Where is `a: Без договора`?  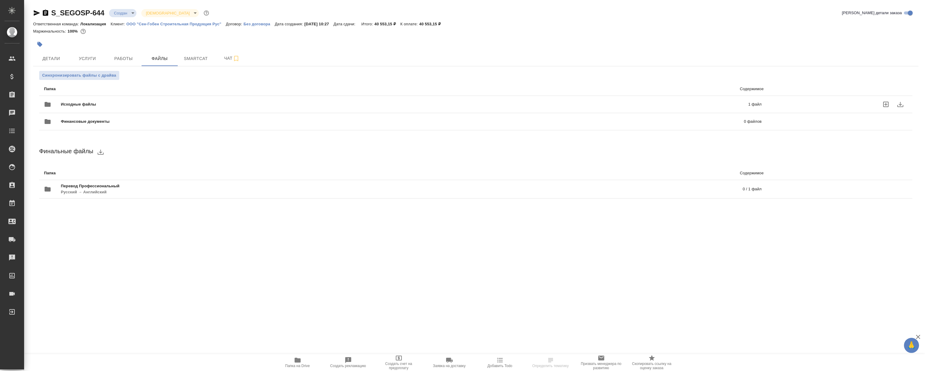 a: Без договора is located at coordinates (259, 23).